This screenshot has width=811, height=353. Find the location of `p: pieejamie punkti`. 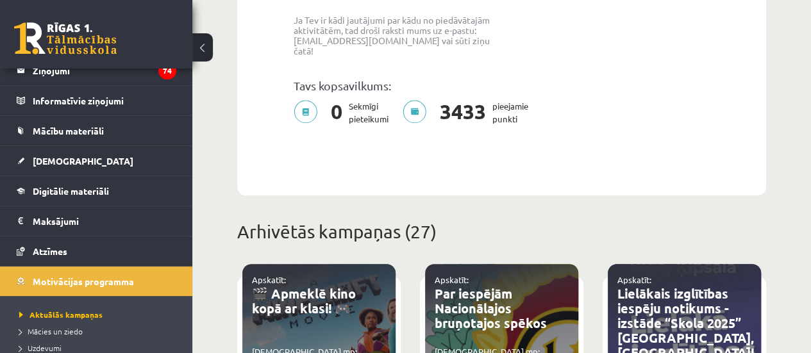

p: pieejamie punkti is located at coordinates (469, 113).